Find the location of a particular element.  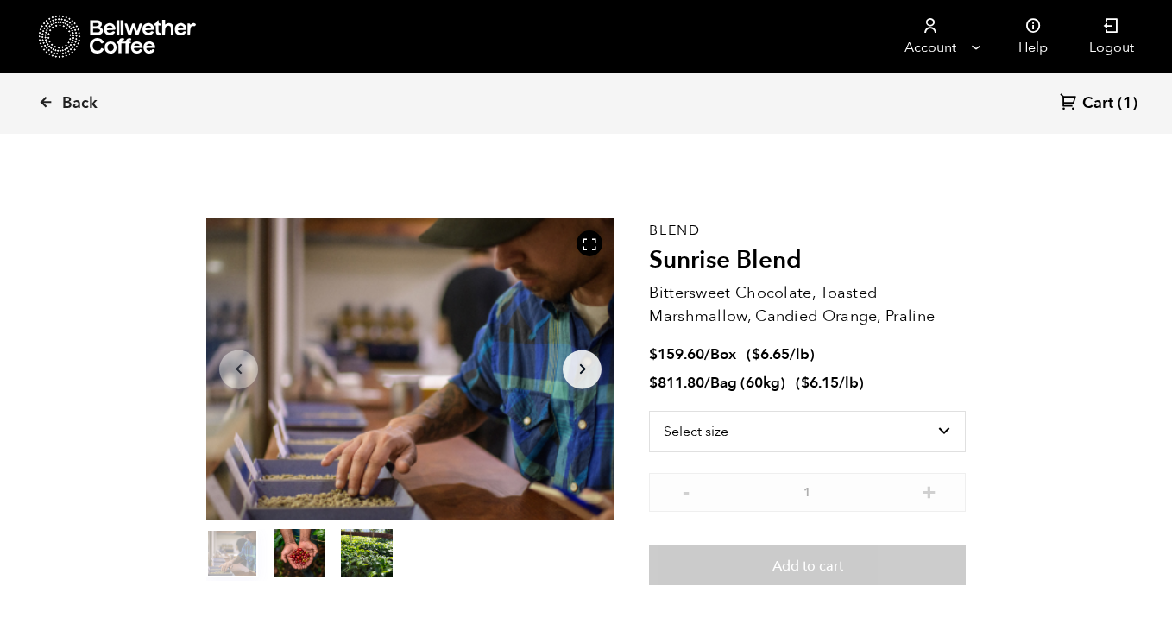

span: Back is located at coordinates (79, 104).